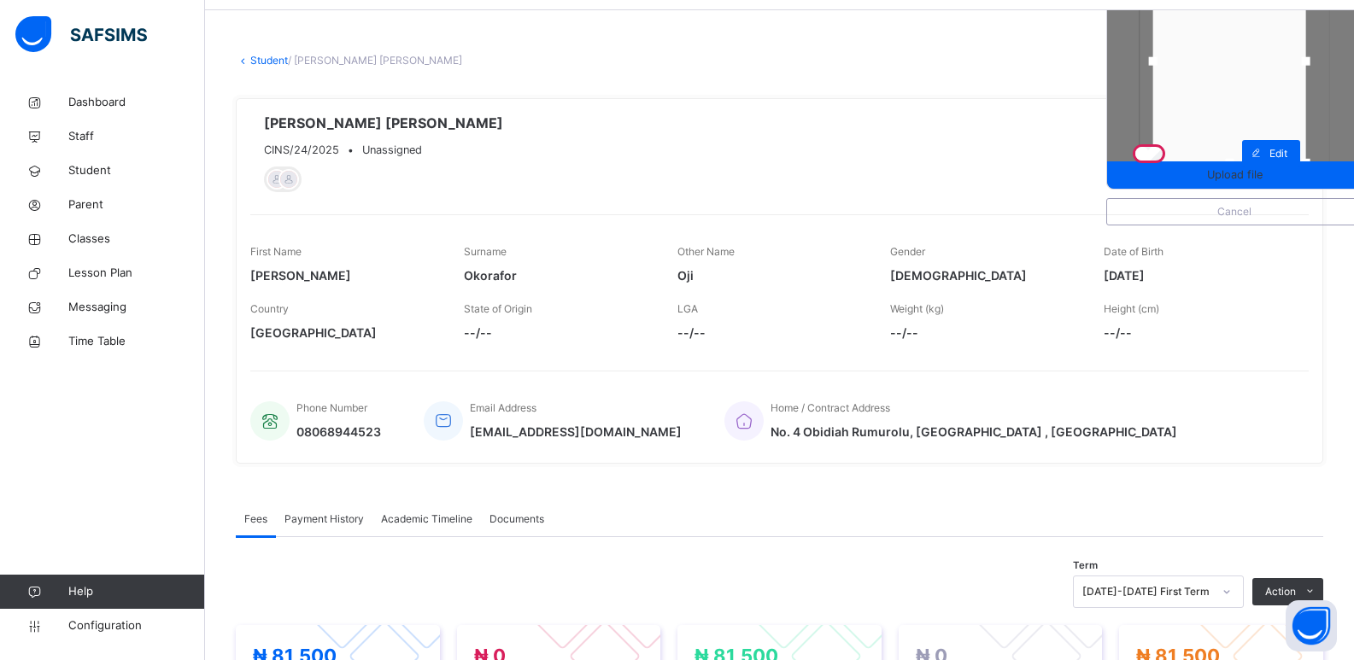 Image resolution: width=1354 pixels, height=660 pixels. Describe the element at coordinates (338, 431) in the screenshot. I see `span: 08068944523` at that location.